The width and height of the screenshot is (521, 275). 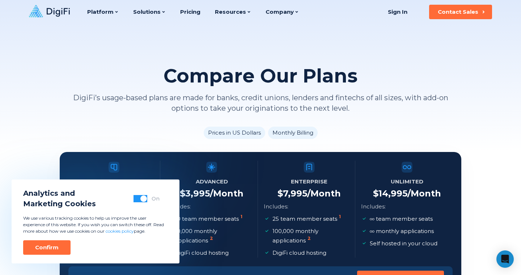 What do you see at coordinates (47, 247) in the screenshot?
I see `div: Confirm` at bounding box center [47, 247].